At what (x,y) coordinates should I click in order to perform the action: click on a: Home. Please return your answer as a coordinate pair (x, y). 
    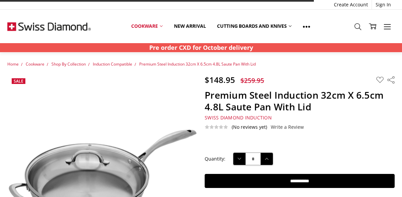
    Looking at the image, I should click on (13, 64).